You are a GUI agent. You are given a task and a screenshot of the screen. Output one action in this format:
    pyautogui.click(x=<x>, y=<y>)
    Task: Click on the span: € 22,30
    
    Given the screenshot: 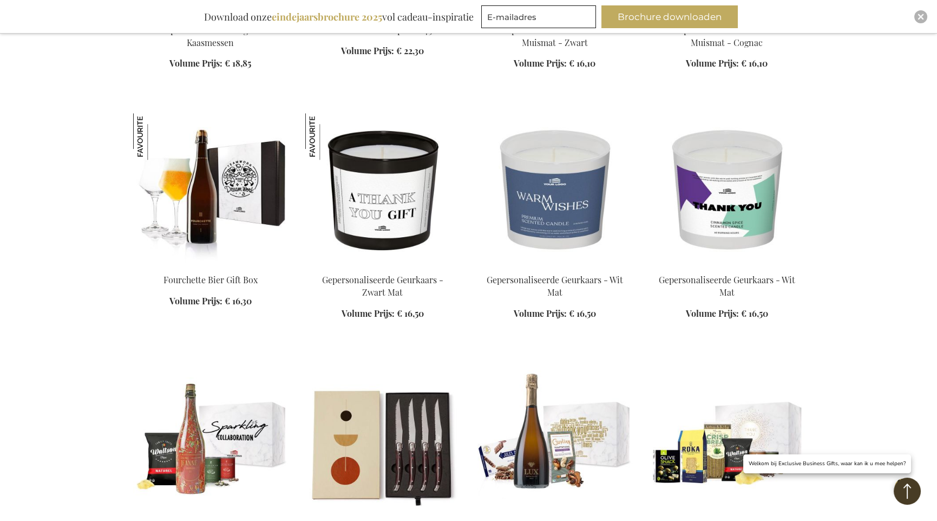 What is the action you would take?
    pyautogui.click(x=410, y=50)
    